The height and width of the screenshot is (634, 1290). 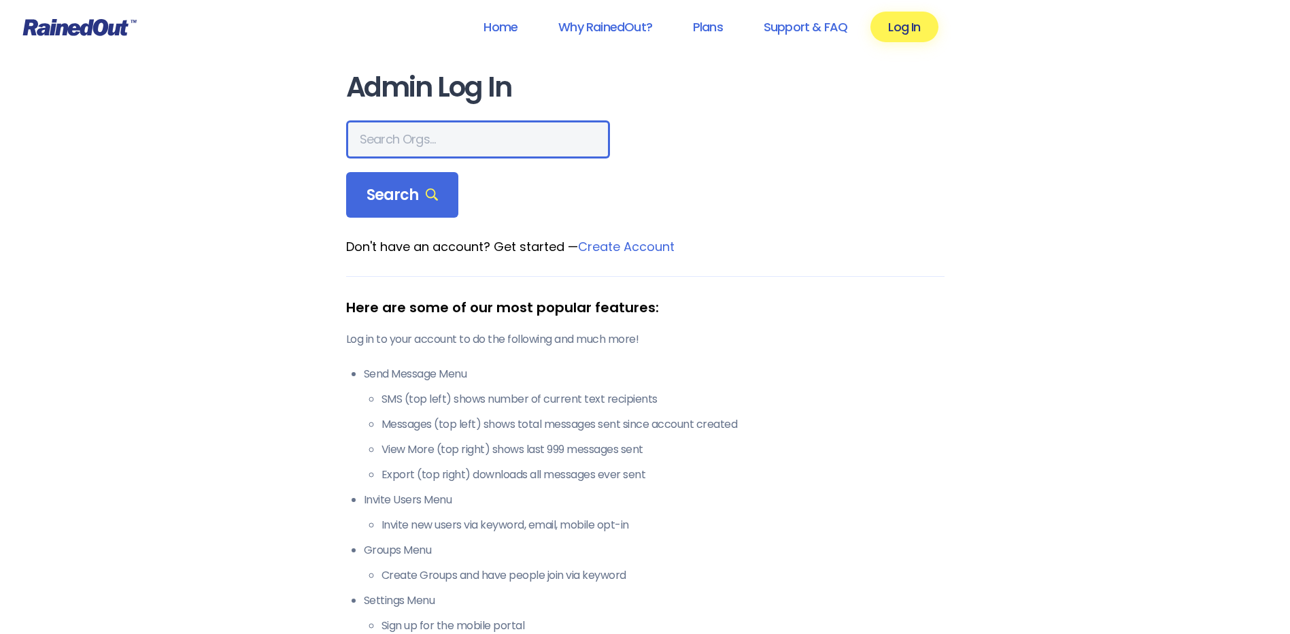 What do you see at coordinates (403, 195) in the screenshot?
I see `div: Search` at bounding box center [403, 195].